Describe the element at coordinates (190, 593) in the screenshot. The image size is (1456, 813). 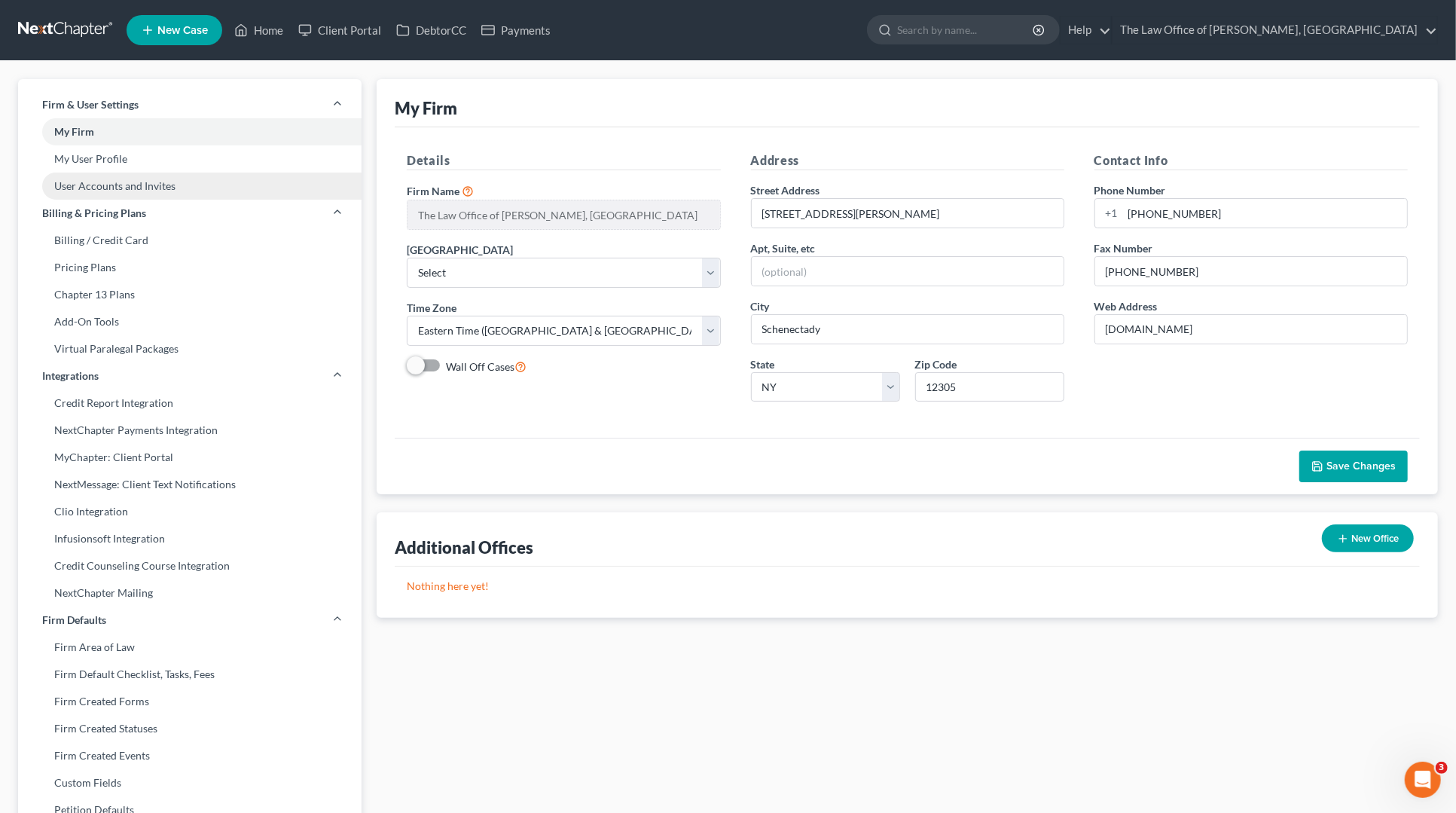
I see `a: NextChapter Mailing` at that location.